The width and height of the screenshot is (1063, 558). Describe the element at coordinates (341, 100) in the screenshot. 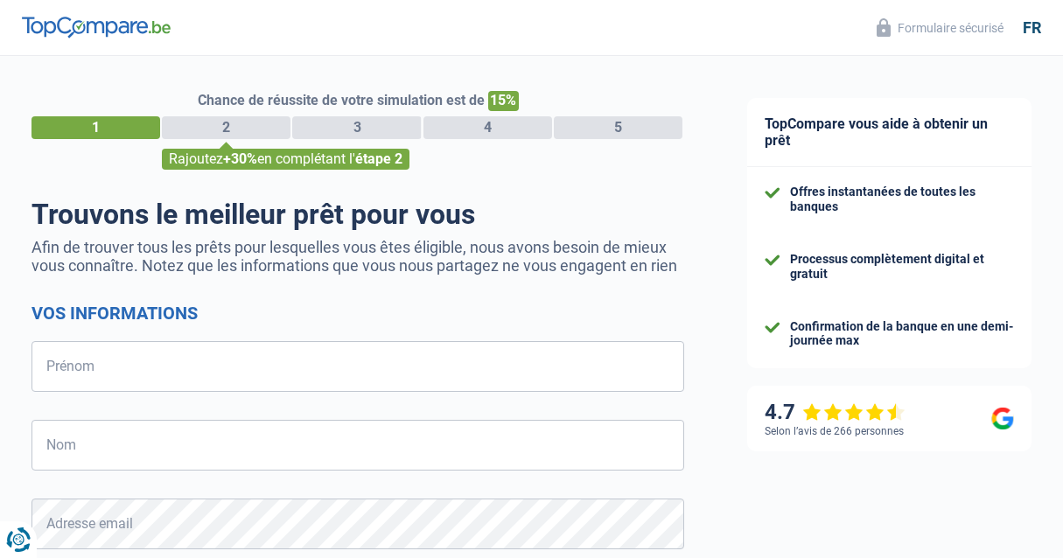

I see `span: Chance de réussite de votre simulation est de` at that location.